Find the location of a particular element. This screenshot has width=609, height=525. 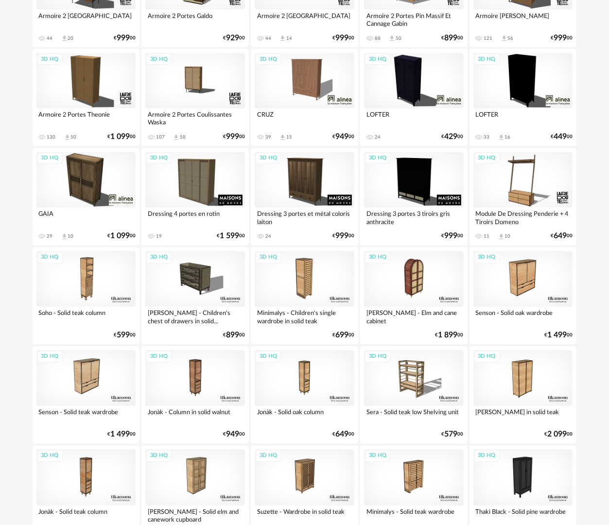

span: 2 099 is located at coordinates (557, 434).